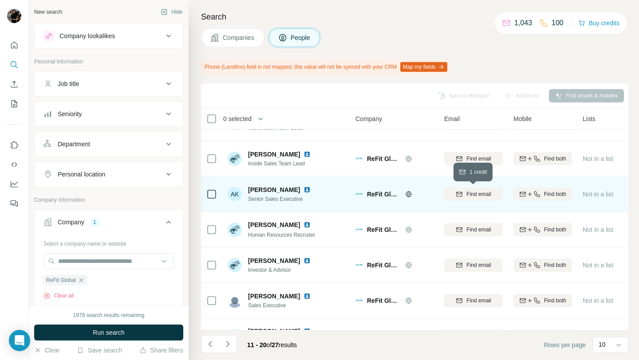  What do you see at coordinates (602, 345) in the screenshot?
I see `p: 10` at bounding box center [602, 345].